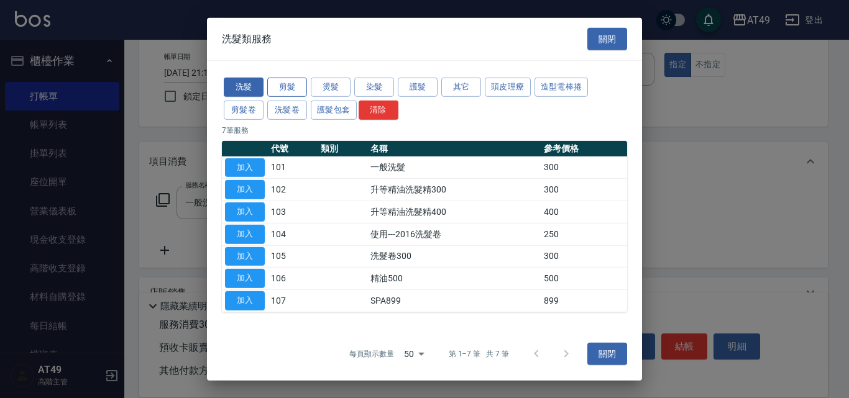 This screenshot has height=398, width=849. What do you see at coordinates (293, 212) in the screenshot?
I see `td: 103` at bounding box center [293, 212].